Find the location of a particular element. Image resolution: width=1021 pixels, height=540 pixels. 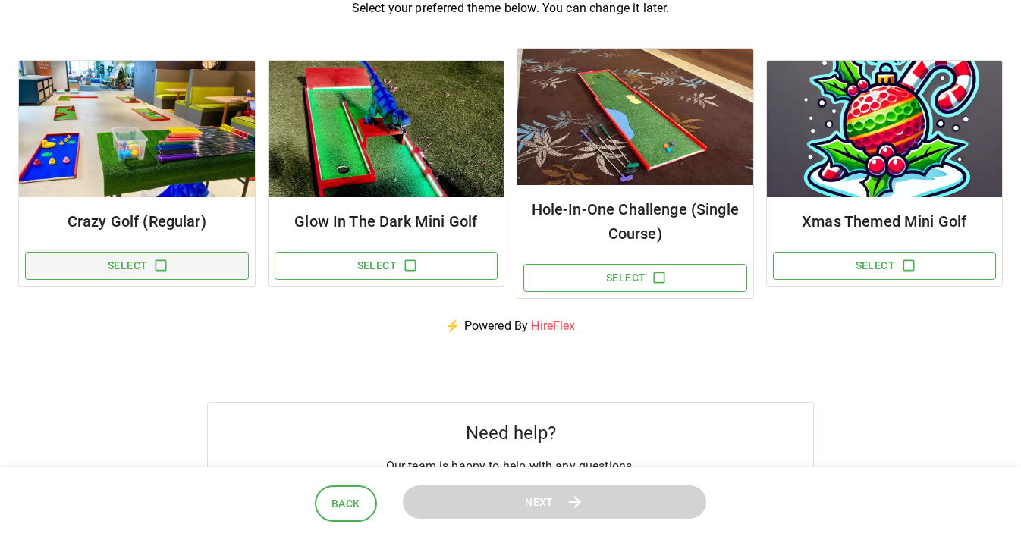

h6: Xmas Themed Mini Golf is located at coordinates (885, 222).